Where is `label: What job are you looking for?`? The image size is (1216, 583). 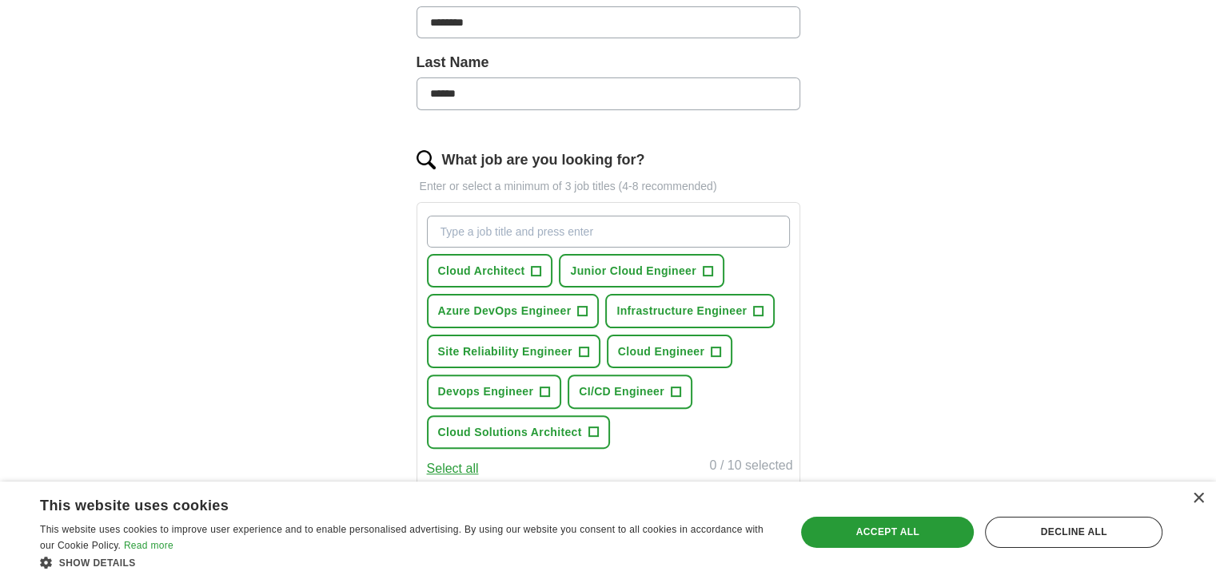
label: What job are you looking for? is located at coordinates (543, 160).